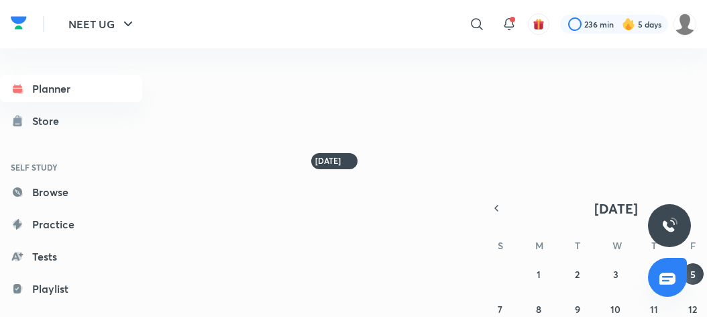  I want to click on img: ttu, so click(670, 226).